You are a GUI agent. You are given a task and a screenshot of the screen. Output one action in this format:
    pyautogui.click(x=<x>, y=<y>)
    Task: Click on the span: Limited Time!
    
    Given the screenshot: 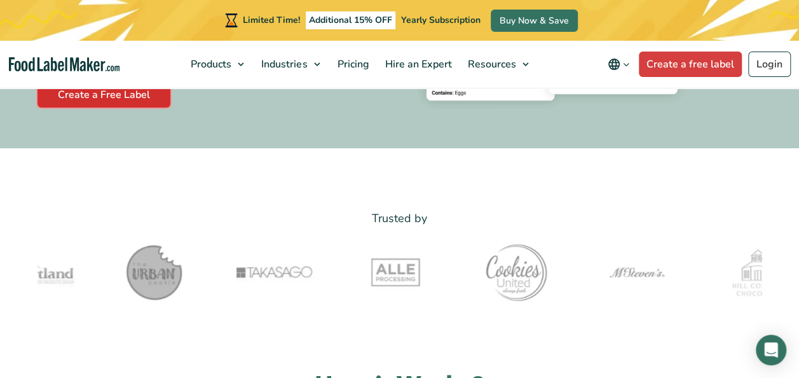 What is the action you would take?
    pyautogui.click(x=271, y=20)
    